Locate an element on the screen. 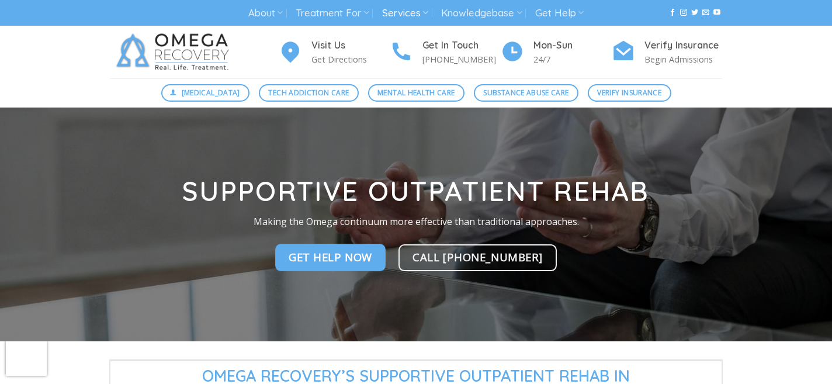  p: Get Directions is located at coordinates (351, 59).